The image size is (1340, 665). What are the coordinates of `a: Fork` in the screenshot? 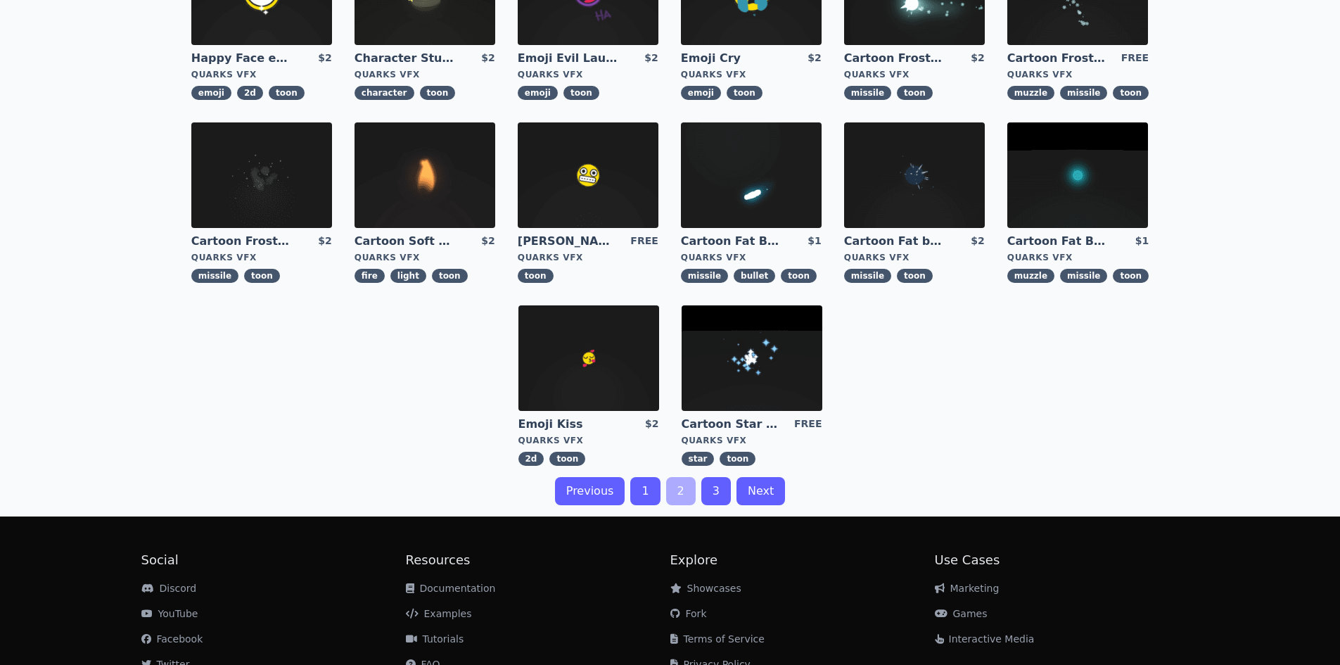 It's located at (689, 613).